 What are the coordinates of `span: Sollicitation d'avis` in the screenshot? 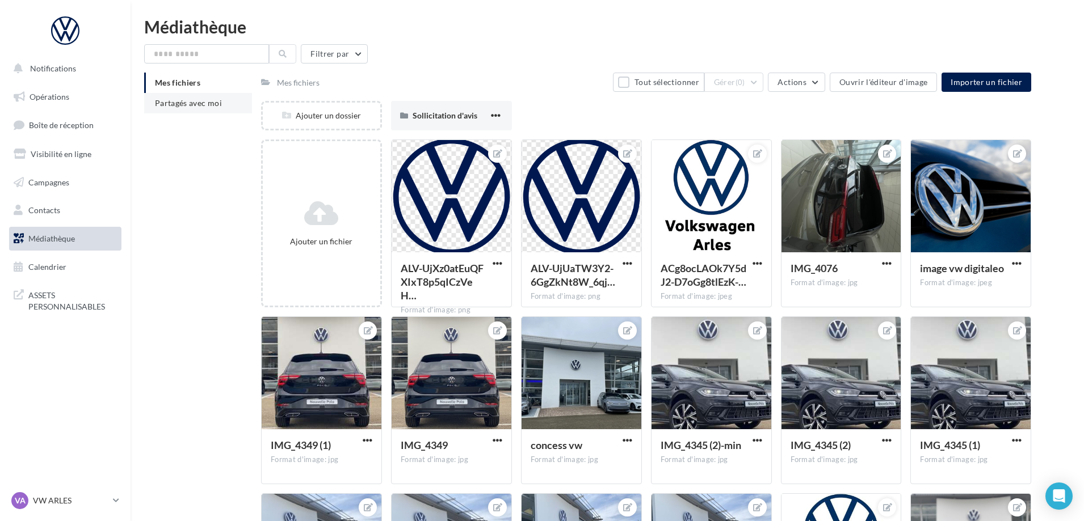 It's located at (445, 115).